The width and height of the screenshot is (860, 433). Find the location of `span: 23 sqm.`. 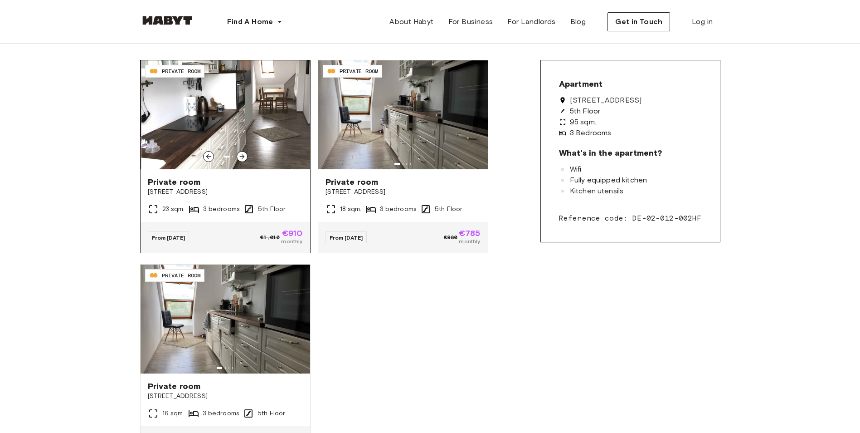

span: 23 sqm. is located at coordinates (174, 209).